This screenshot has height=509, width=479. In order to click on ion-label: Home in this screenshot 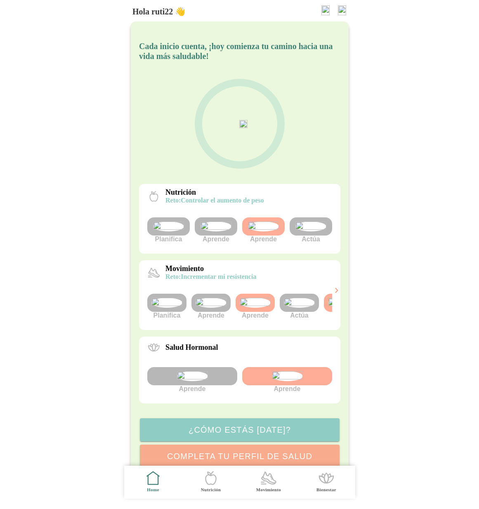, I will do `click(153, 489)`.